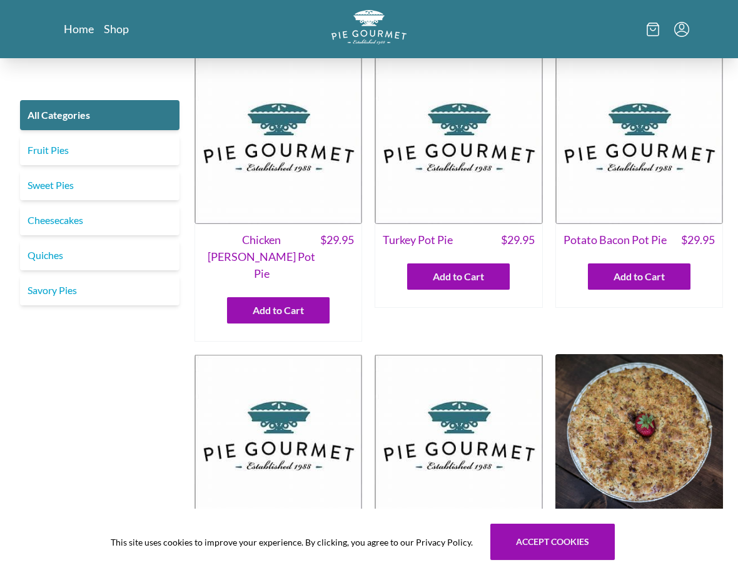 This screenshot has height=575, width=738. What do you see at coordinates (459, 140) in the screenshot?
I see `img: Turkey Pot Pie` at bounding box center [459, 140].